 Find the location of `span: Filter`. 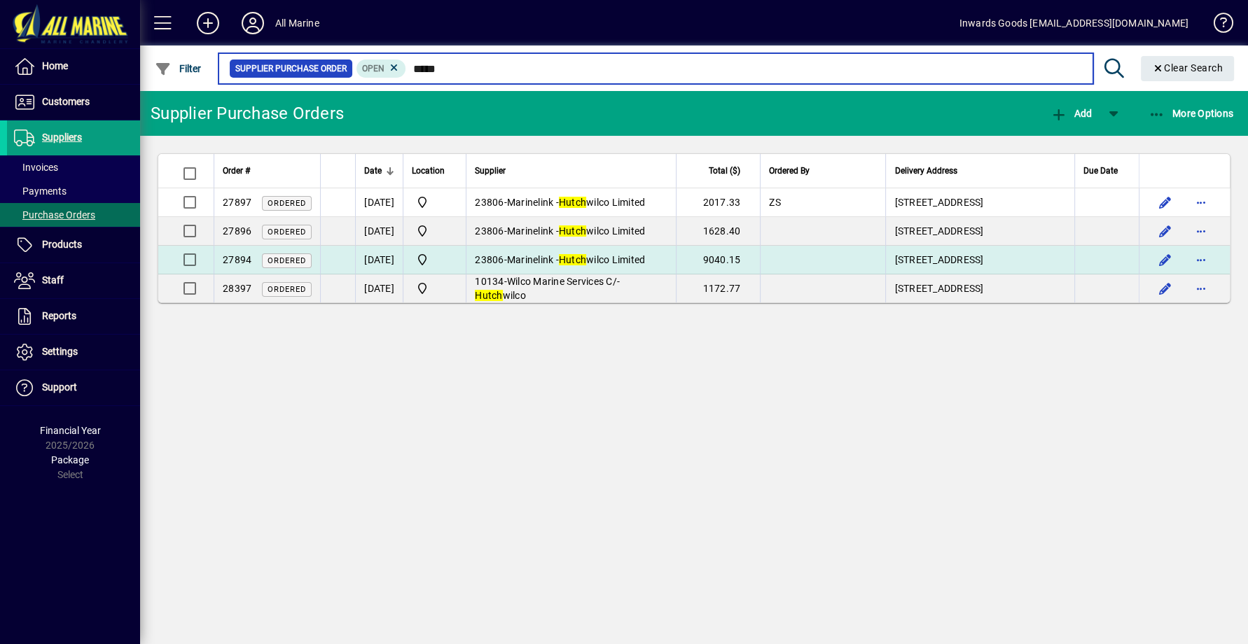

span: Filter is located at coordinates (178, 69).